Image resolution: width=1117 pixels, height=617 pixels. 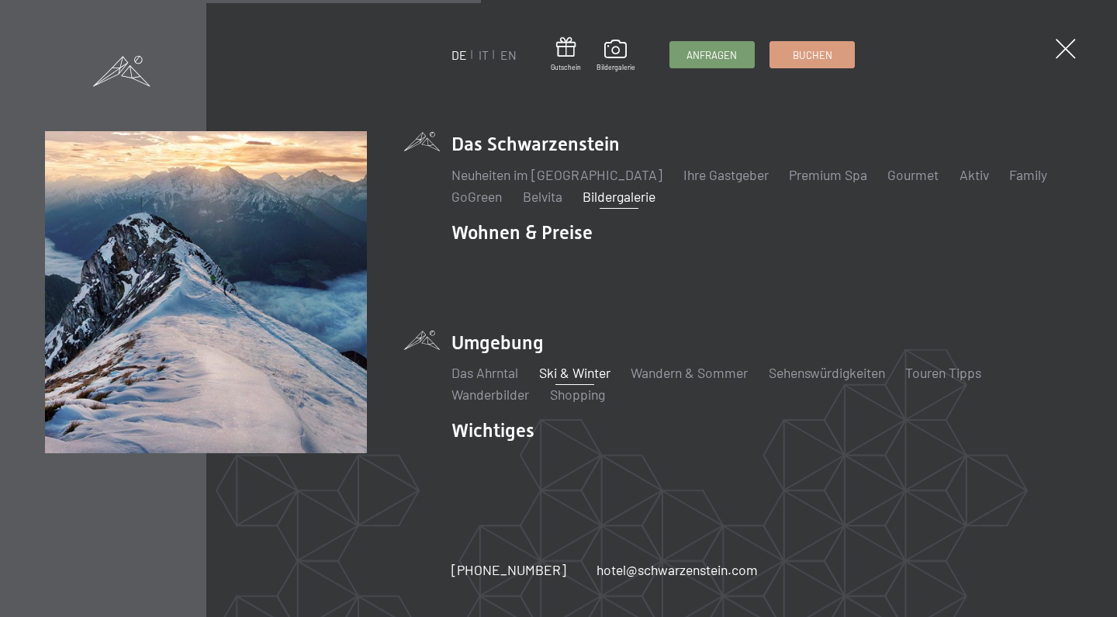 I want to click on a: Gutschein, so click(x=565, y=54).